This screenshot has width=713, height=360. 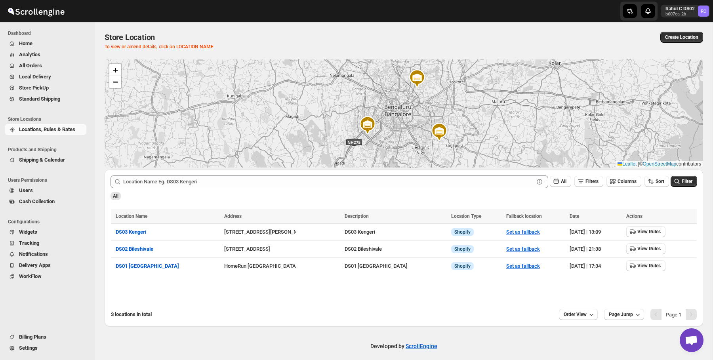 What do you see at coordinates (32, 337) in the screenshot?
I see `span: Billing Plans` at bounding box center [32, 337].